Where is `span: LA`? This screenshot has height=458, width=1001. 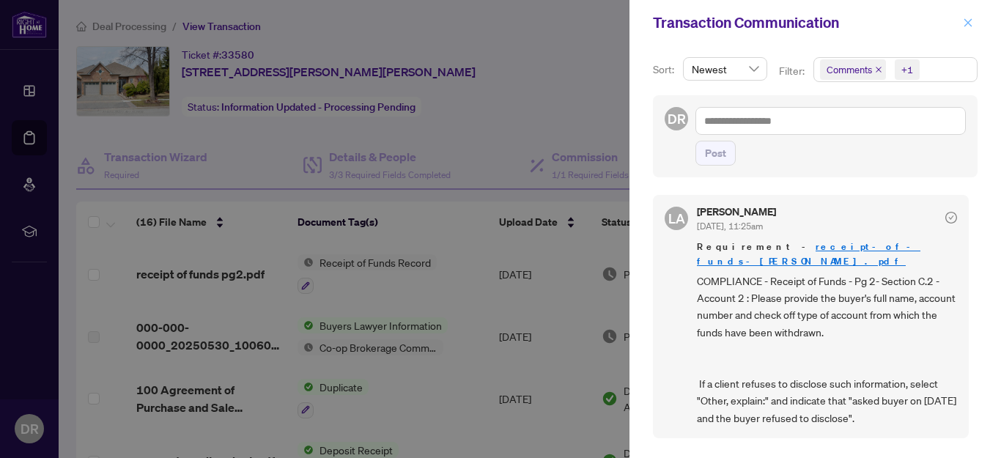 span: LA is located at coordinates (676, 218).